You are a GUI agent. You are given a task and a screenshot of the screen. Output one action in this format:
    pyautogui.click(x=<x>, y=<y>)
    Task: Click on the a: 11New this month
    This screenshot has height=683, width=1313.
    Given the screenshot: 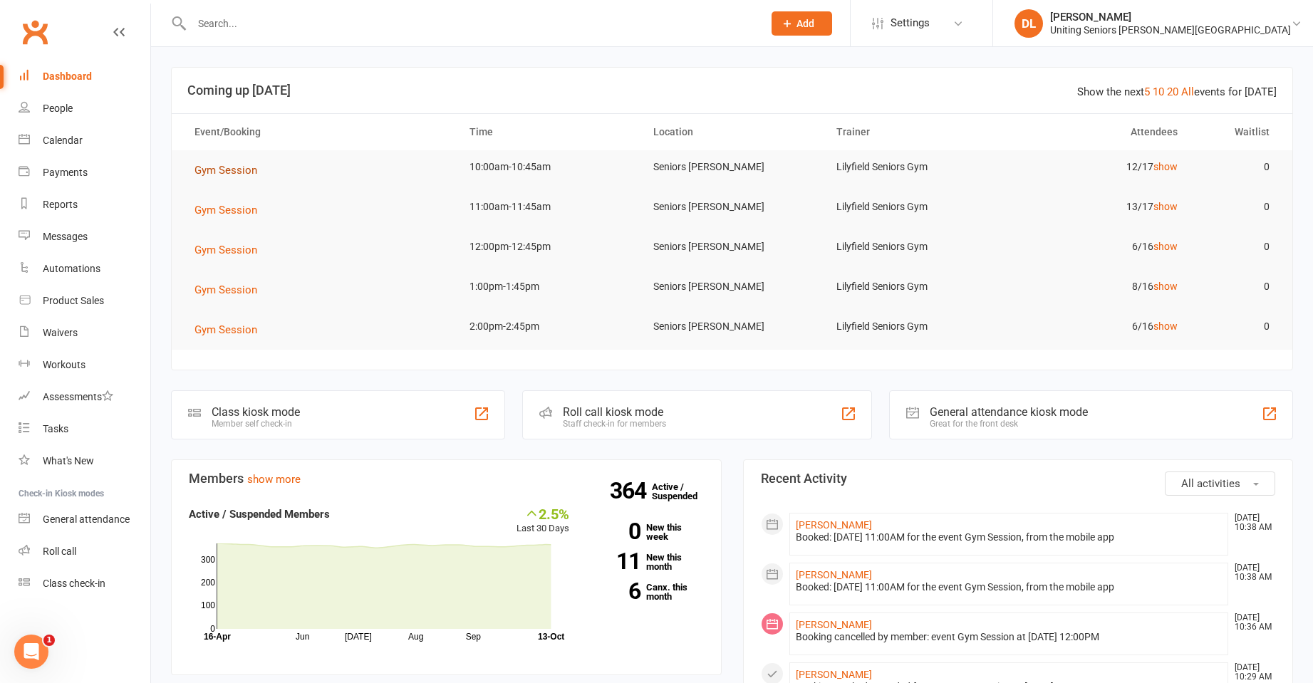 What is the action you would take?
    pyautogui.click(x=647, y=562)
    